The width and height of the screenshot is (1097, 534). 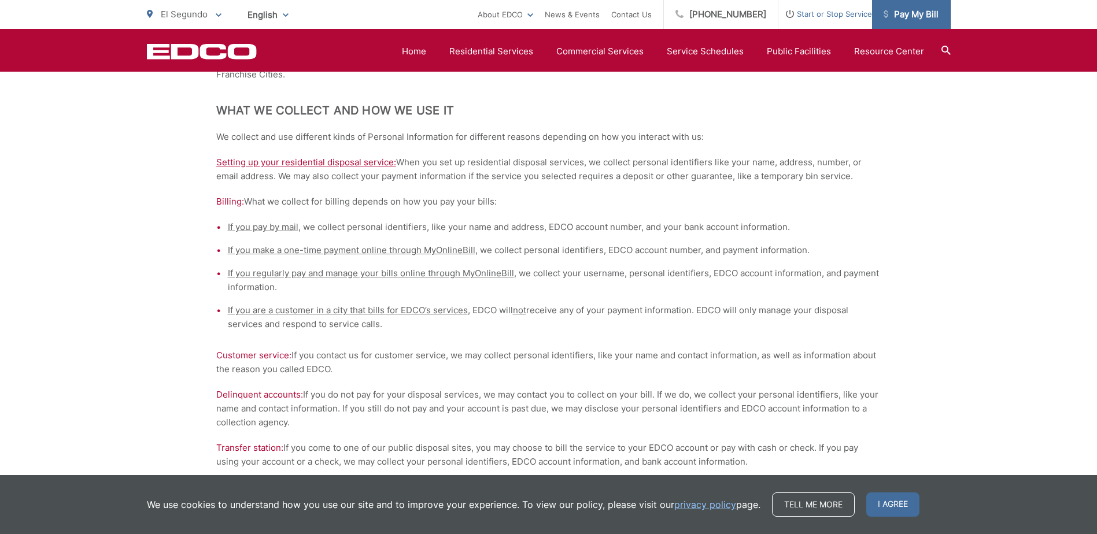 What do you see at coordinates (184, 14) in the screenshot?
I see `span: El Segundo` at bounding box center [184, 14].